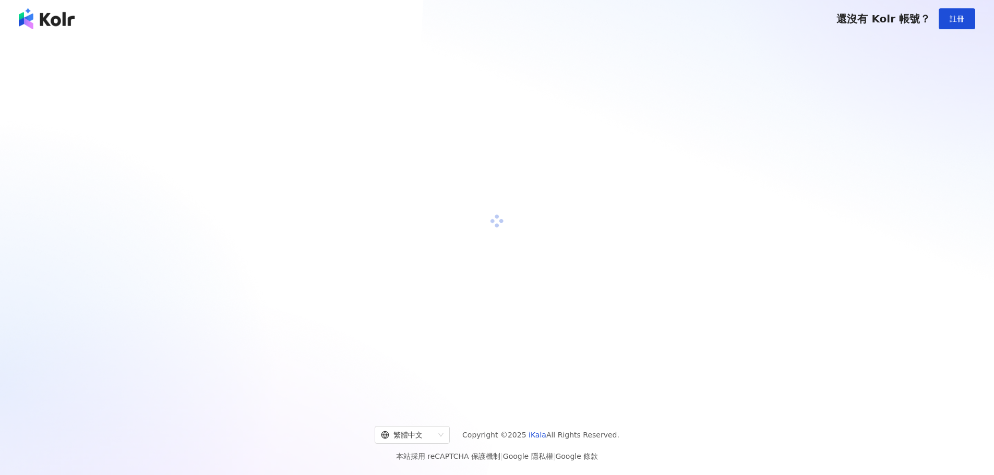 Image resolution: width=994 pixels, height=475 pixels. What do you see at coordinates (408, 435) in the screenshot?
I see `div: 繁體中文` at bounding box center [408, 435].